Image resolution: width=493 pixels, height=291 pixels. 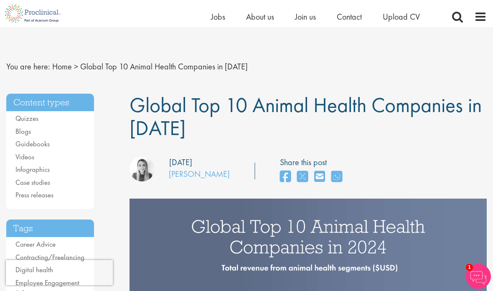 What do you see at coordinates (27, 118) in the screenshot?
I see `a: Quizzes` at bounding box center [27, 118].